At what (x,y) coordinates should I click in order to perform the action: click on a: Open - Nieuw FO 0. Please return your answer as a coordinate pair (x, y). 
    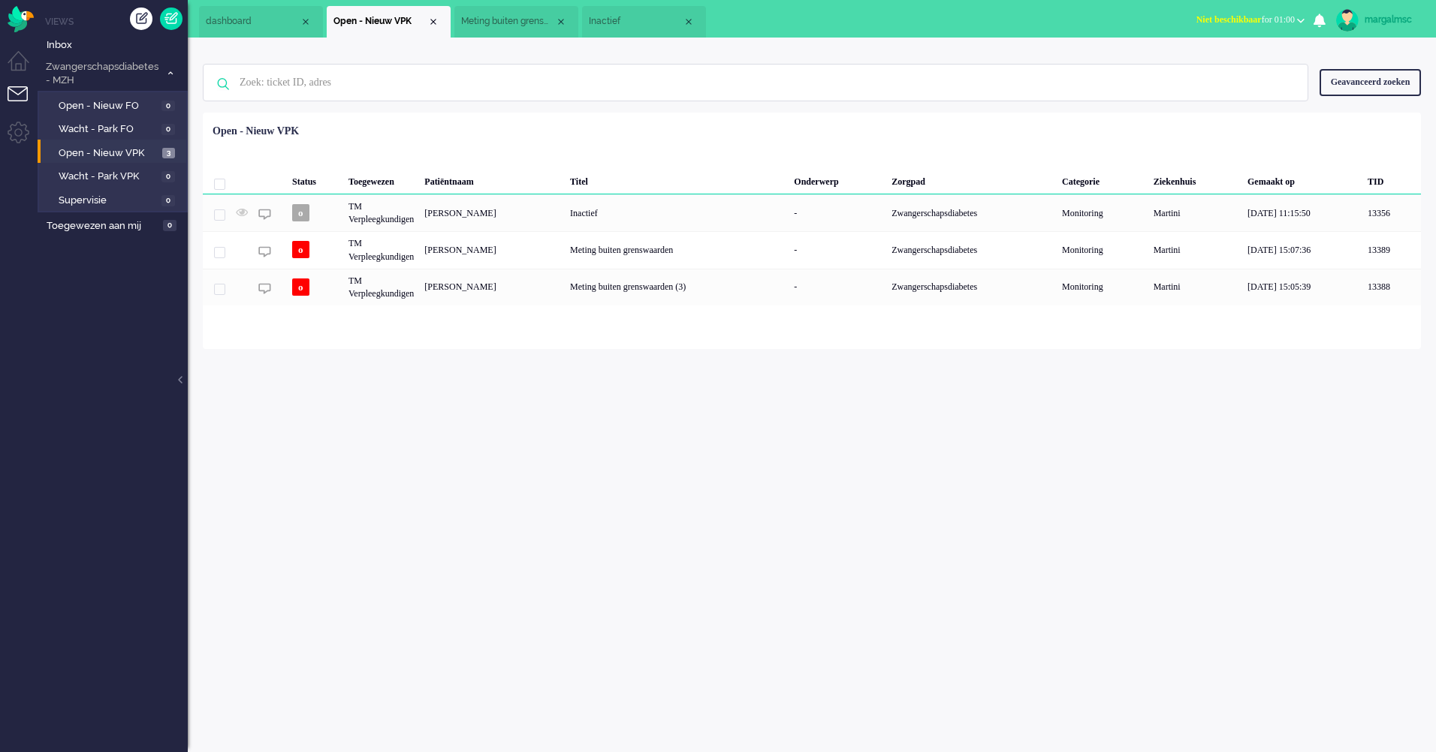
    Looking at the image, I should click on (115, 105).